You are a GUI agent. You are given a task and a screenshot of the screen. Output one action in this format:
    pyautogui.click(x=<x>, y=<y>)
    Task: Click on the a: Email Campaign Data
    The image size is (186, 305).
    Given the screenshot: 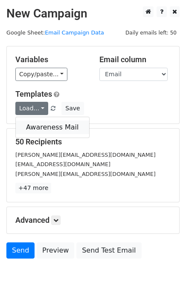 What is the action you would take?
    pyautogui.click(x=74, y=32)
    